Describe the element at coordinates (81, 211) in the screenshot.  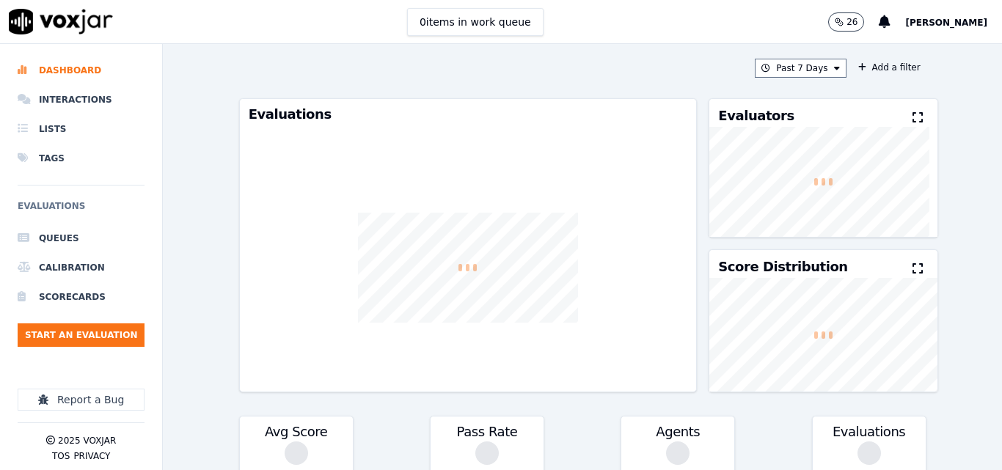
I see `h6: Evaluations` at that location.